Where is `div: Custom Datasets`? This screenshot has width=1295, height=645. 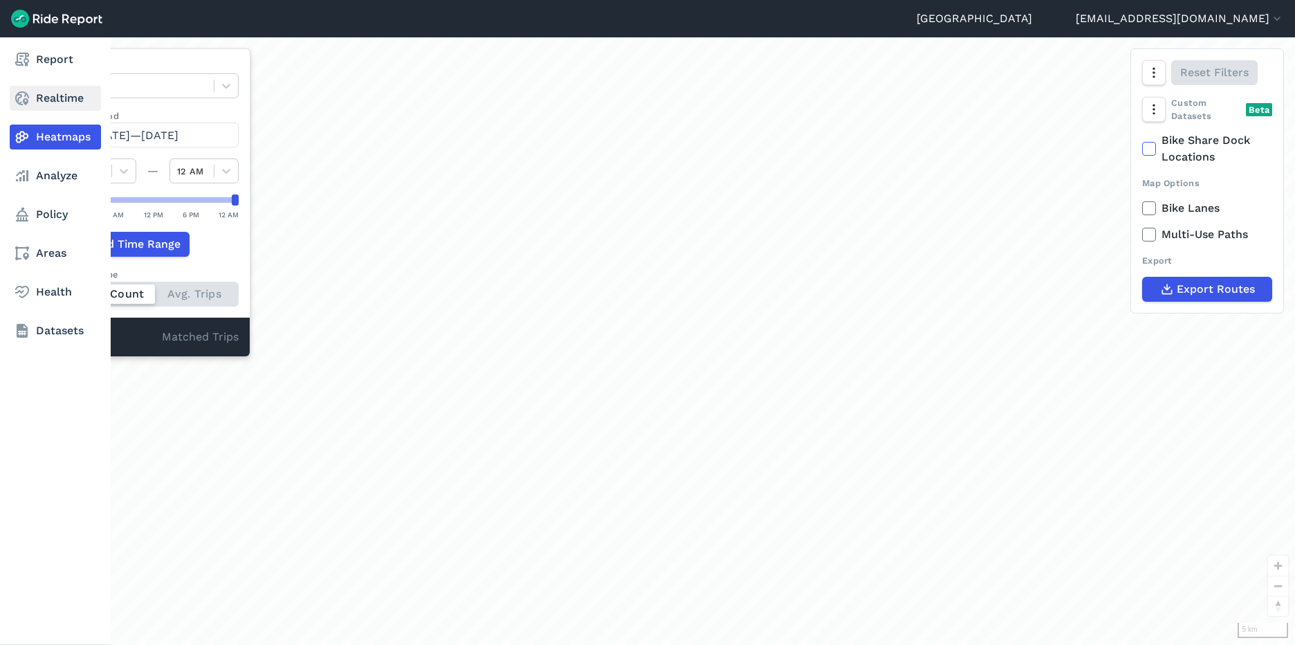 div: Custom Datasets is located at coordinates (1207, 109).